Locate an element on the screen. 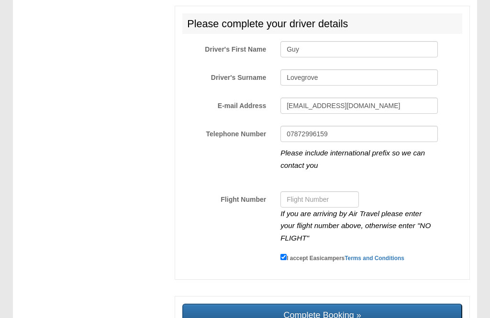  label: Driver's Surname is located at coordinates (224, 76).